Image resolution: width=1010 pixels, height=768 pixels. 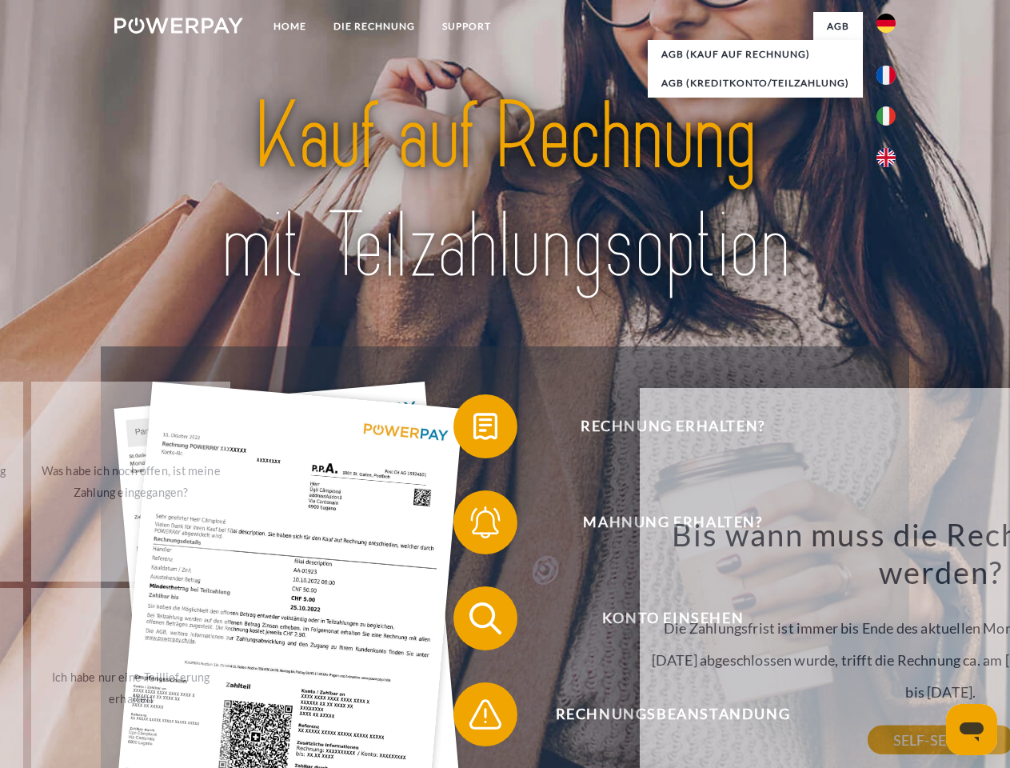 I want to click on img: de, so click(x=886, y=23).